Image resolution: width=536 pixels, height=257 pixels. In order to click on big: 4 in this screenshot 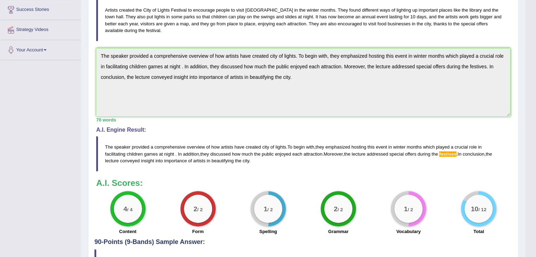, I will do `click(125, 209)`.